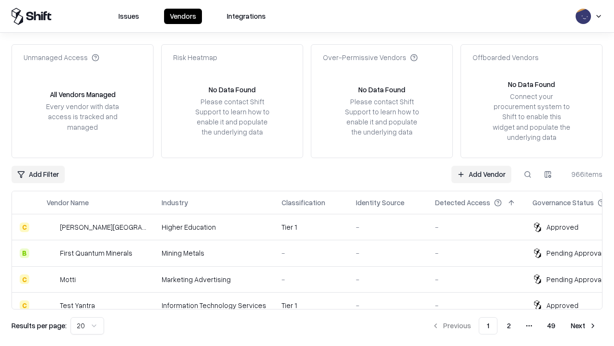 The height and width of the screenshot is (346, 614). What do you see at coordinates (552, 325) in the screenshot?
I see `button: 49` at bounding box center [552, 325].